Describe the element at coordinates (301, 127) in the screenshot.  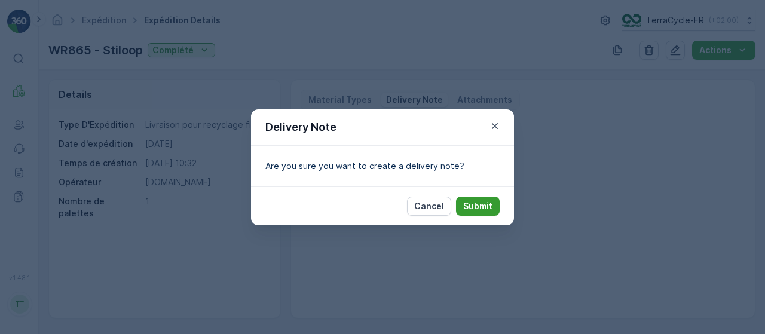
I see `p: Delivery Note` at that location.